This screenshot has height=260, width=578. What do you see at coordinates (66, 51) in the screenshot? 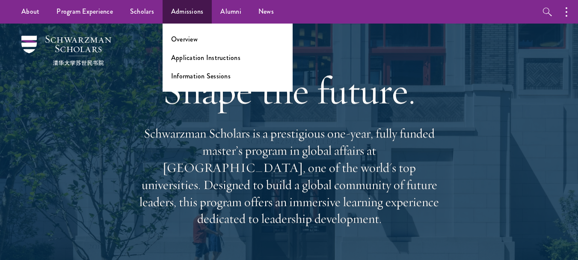
I see `img: Schwarzman Scholars` at bounding box center [66, 51].